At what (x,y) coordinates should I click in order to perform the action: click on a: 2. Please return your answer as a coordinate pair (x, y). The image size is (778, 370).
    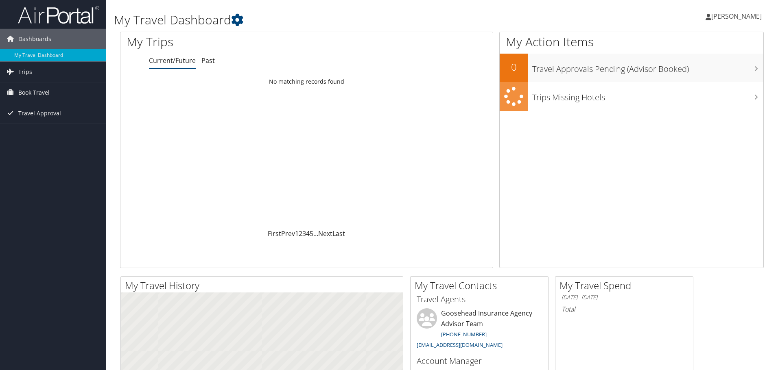
    Looking at the image, I should click on (300, 234).